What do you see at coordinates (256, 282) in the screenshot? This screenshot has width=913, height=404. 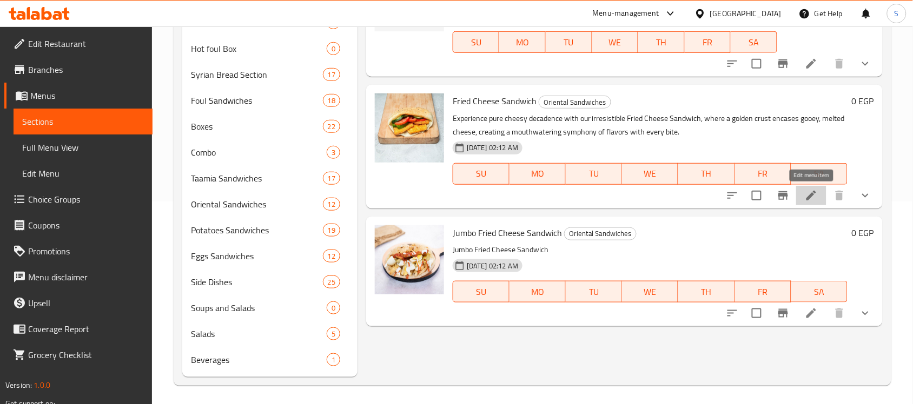 I see `div: Side Dishes` at bounding box center [256, 282].